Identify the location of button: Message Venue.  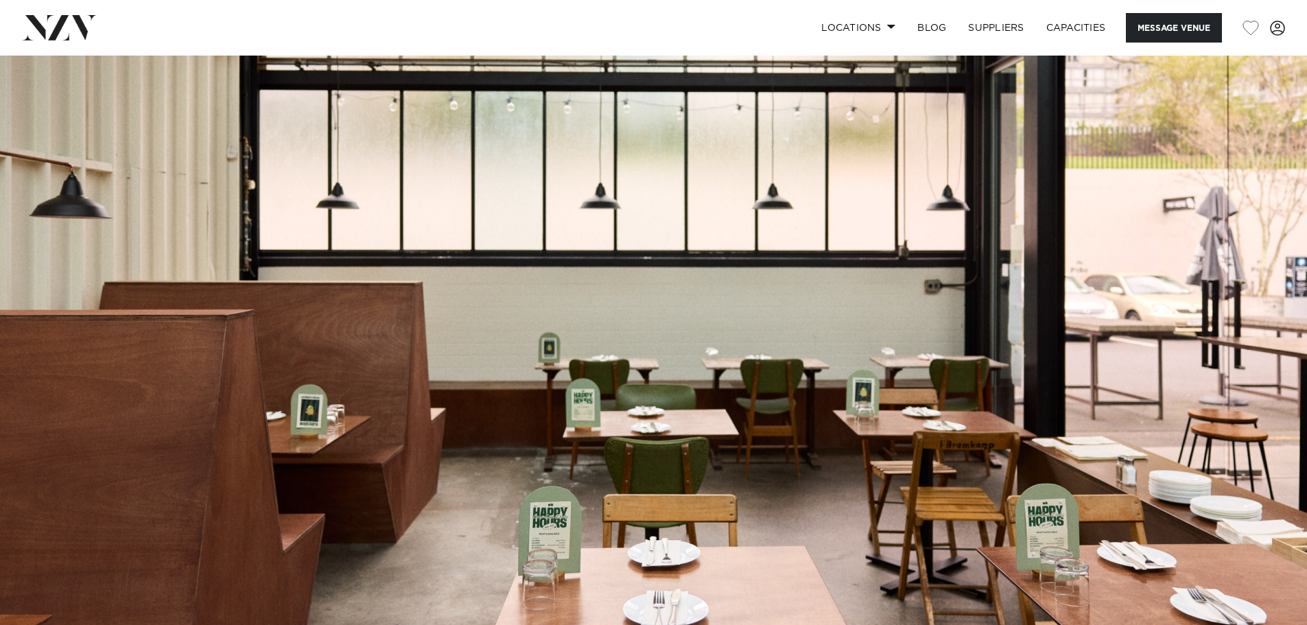
(1174, 27).